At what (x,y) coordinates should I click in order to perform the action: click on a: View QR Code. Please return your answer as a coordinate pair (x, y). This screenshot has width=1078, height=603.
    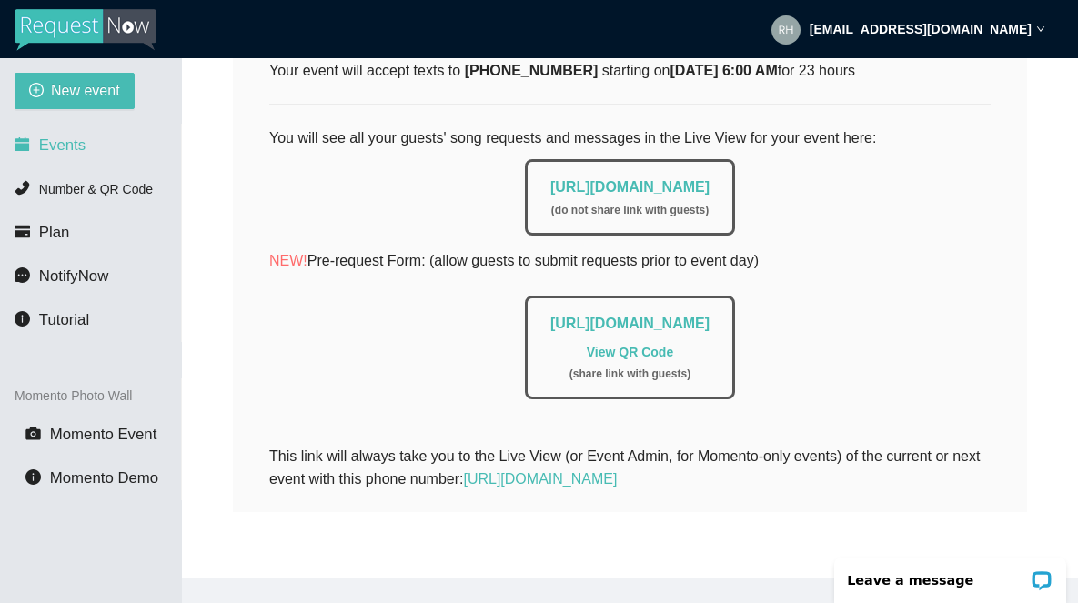
    Looking at the image, I should click on (630, 352).